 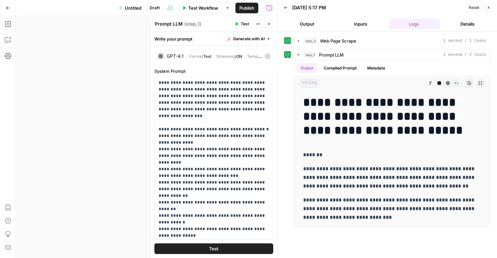 I want to click on button: Generate with AI, so click(x=249, y=39).